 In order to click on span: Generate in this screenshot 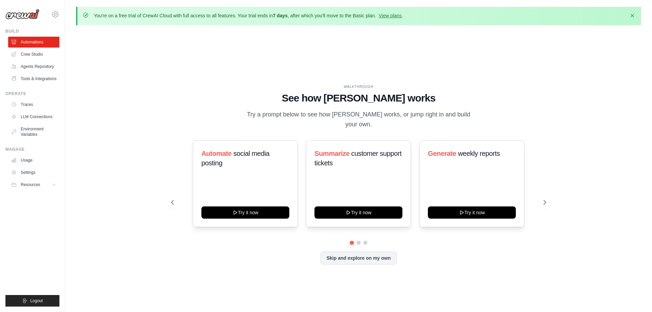, I will do `click(442, 153)`.